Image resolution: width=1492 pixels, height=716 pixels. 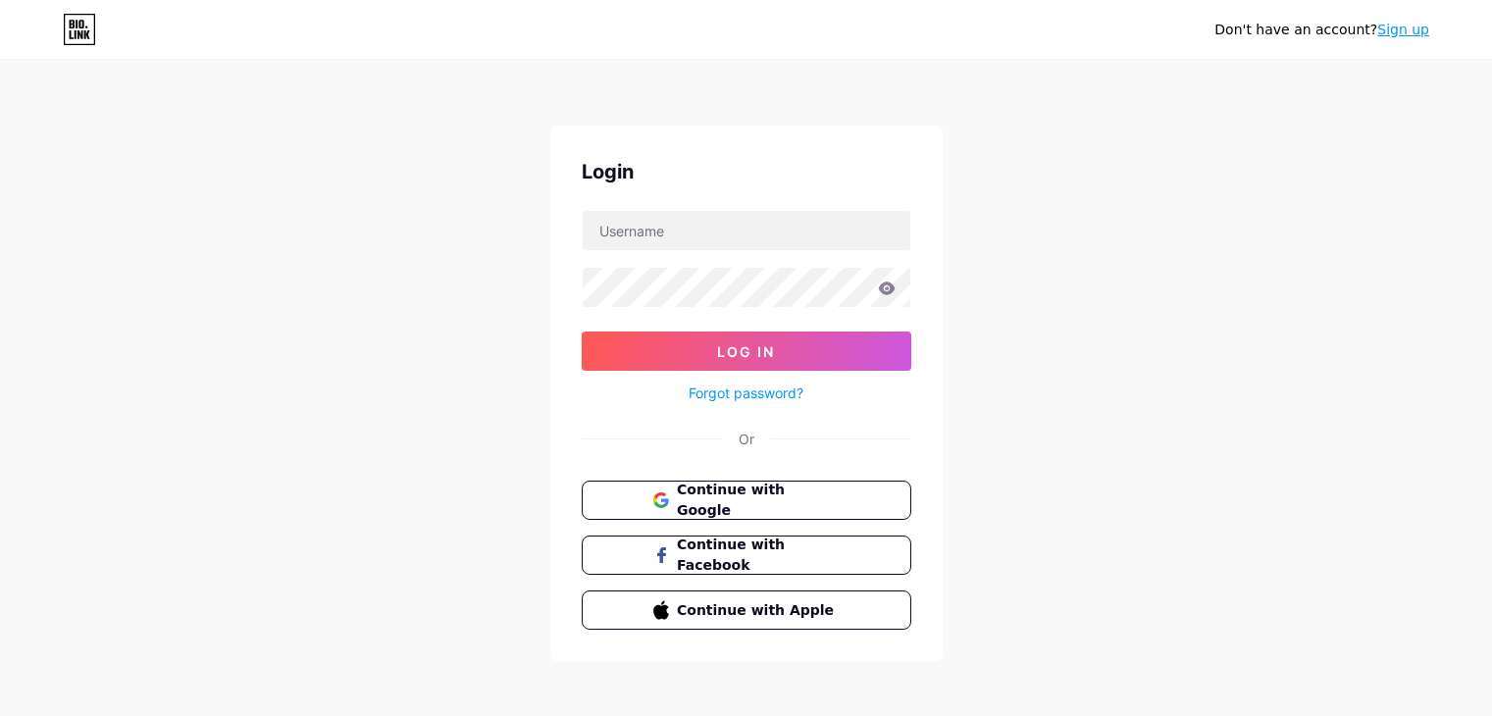 What do you see at coordinates (746, 392) in the screenshot?
I see `a: Forgot password?` at bounding box center [746, 392].